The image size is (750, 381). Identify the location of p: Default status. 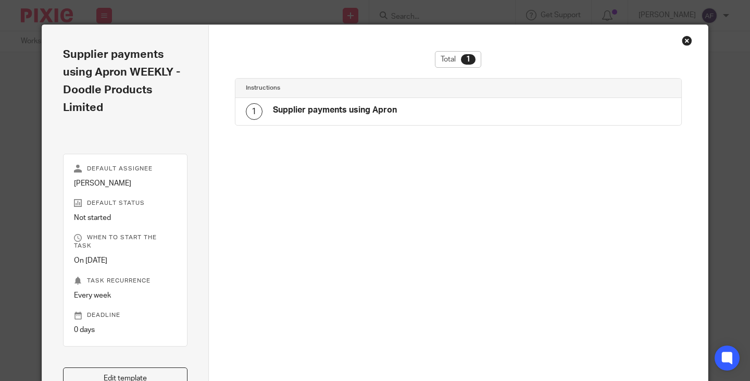
(125, 203).